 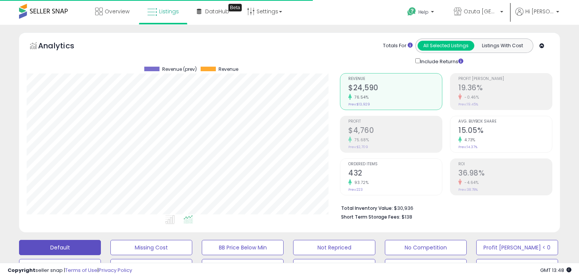 What do you see at coordinates (470, 182) in the screenshot?
I see `small: -4.64%` at bounding box center [470, 182].